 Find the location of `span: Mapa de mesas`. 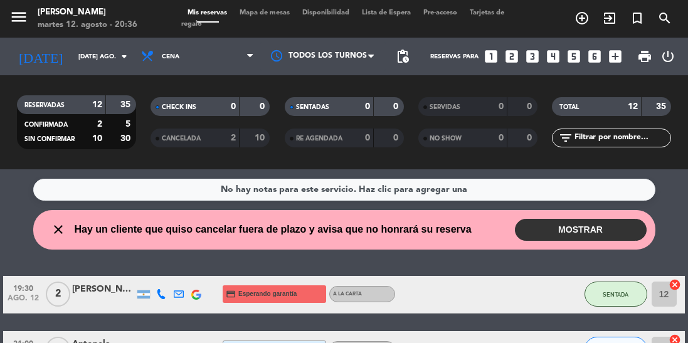

span: Mapa de mesas is located at coordinates (265, 13).